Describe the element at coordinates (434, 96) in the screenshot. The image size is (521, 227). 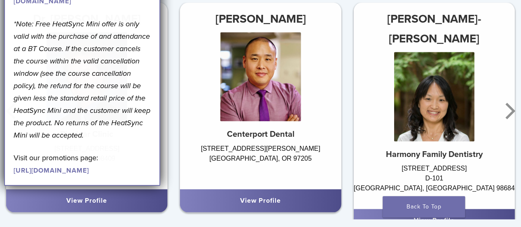
I see `img: Dr. Julie Chung-Ah Jang` at that location.